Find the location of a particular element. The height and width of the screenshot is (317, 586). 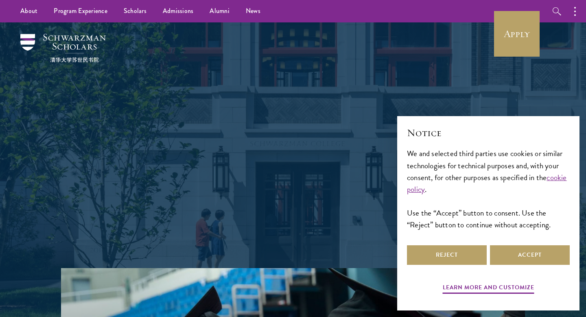

button: Learn more and customize is located at coordinates (489, 288).